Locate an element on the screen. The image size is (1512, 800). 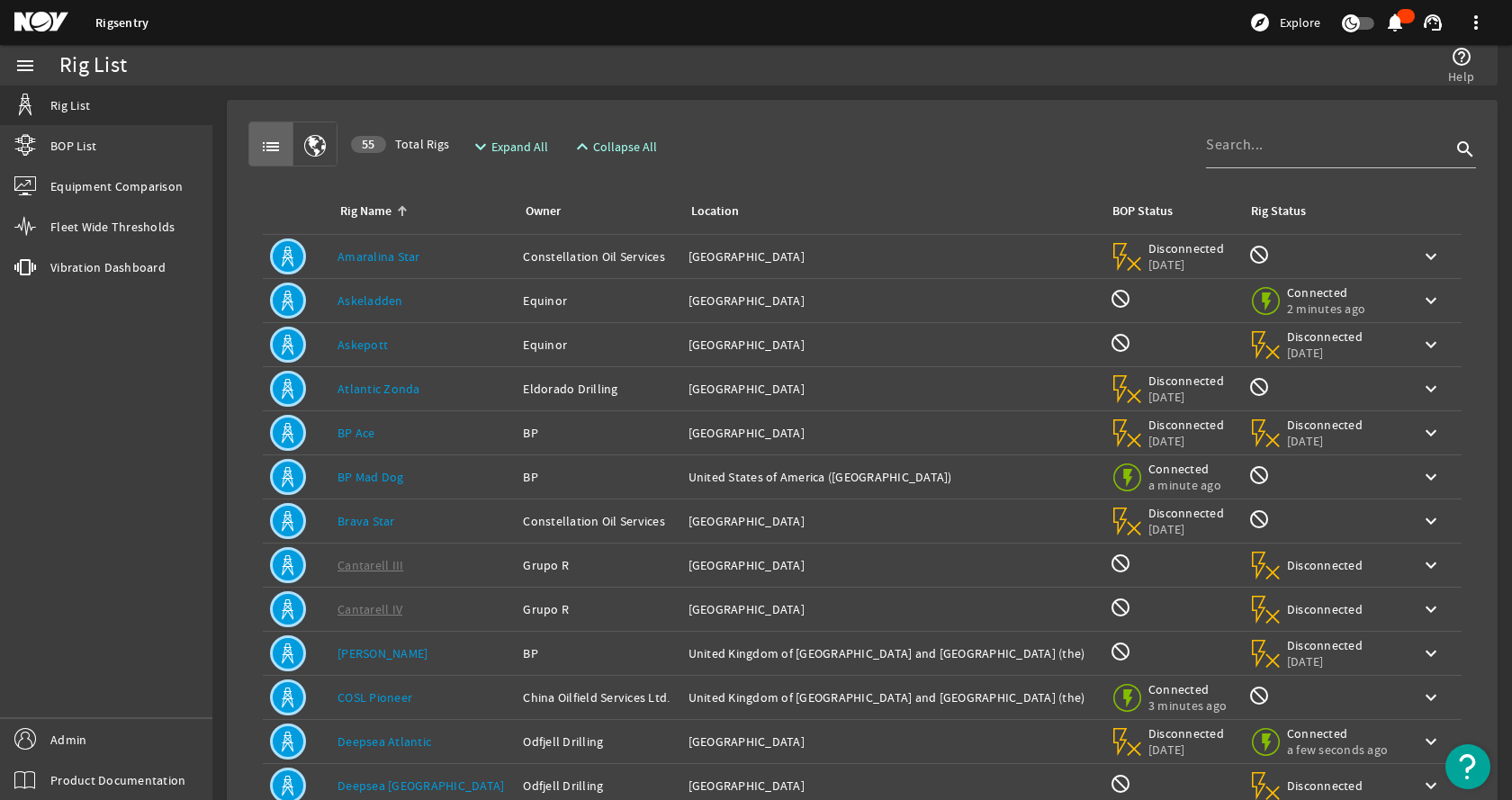
a: Amaralina Star is located at coordinates (379, 256).